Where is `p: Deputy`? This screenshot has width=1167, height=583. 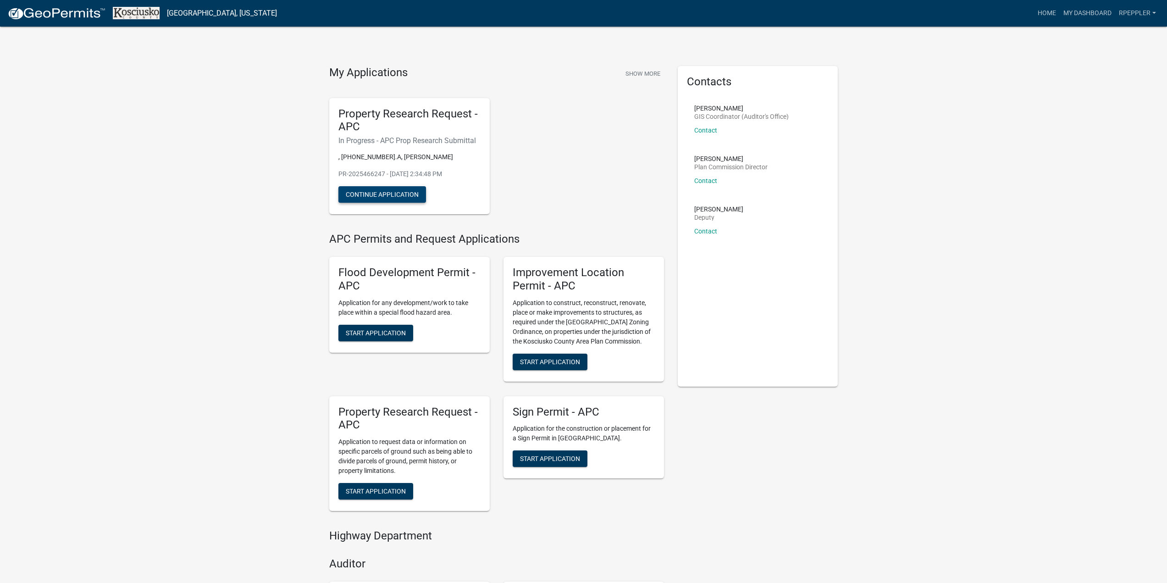
p: Deputy is located at coordinates (719, 217).